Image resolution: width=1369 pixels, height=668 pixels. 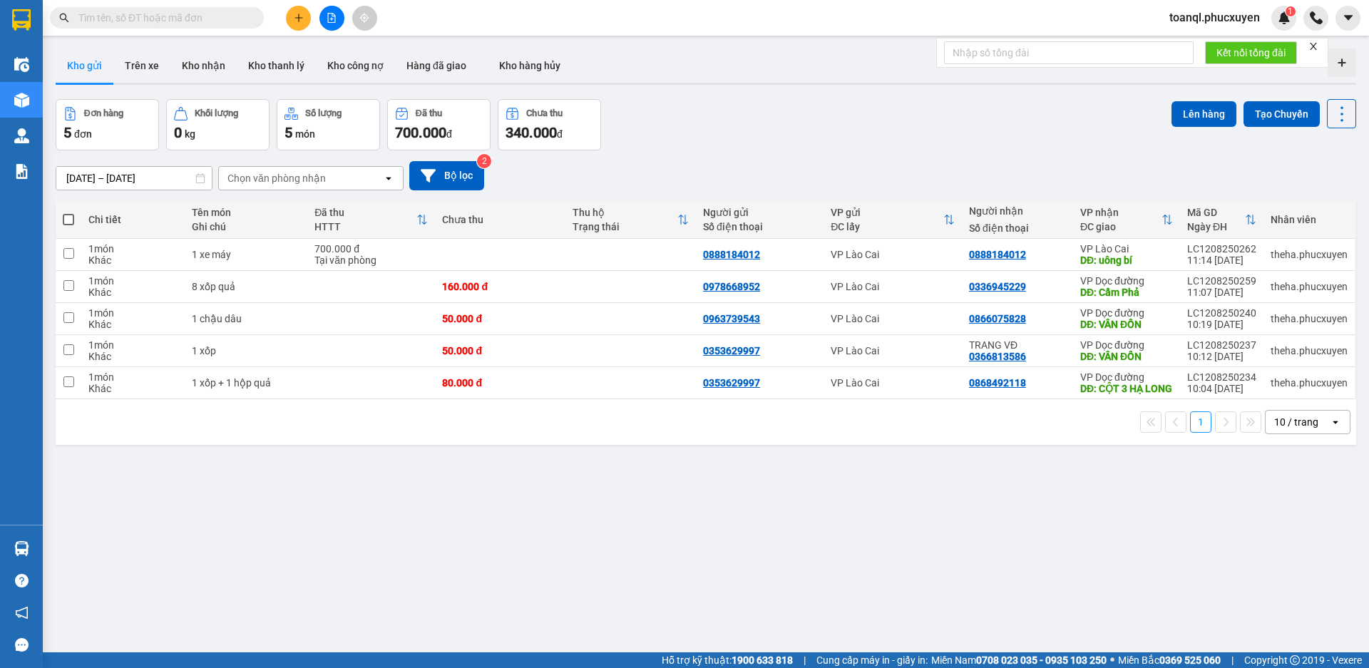 I want to click on div: 0353629997, so click(x=732, y=383).